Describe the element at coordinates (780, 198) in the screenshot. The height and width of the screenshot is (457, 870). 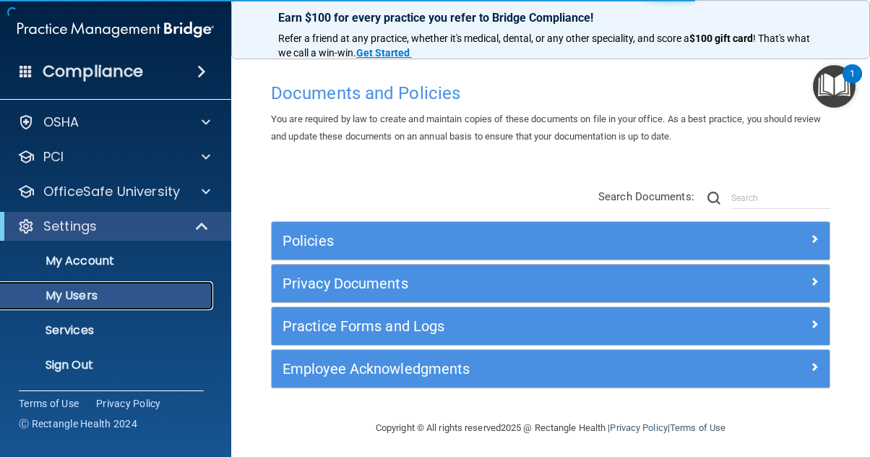
I see `input: Search` at that location.